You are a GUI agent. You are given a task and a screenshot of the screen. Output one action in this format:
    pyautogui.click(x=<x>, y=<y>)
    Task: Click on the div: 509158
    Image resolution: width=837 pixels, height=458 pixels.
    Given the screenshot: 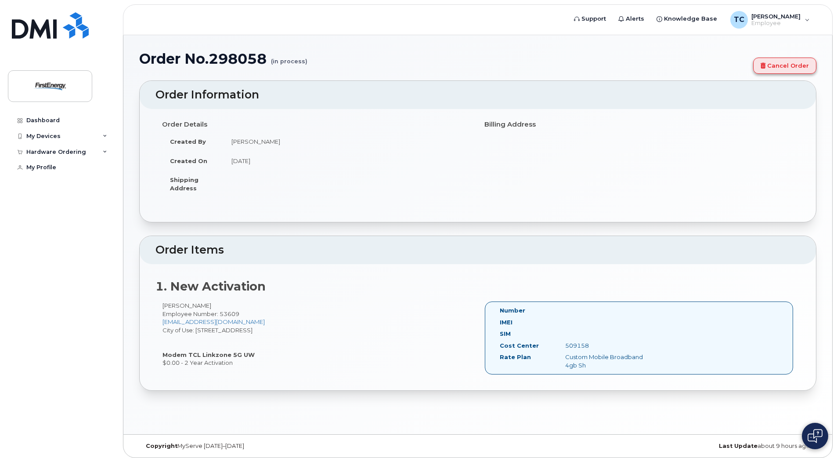 What is the action you would take?
    pyautogui.click(x=605, y=345)
    